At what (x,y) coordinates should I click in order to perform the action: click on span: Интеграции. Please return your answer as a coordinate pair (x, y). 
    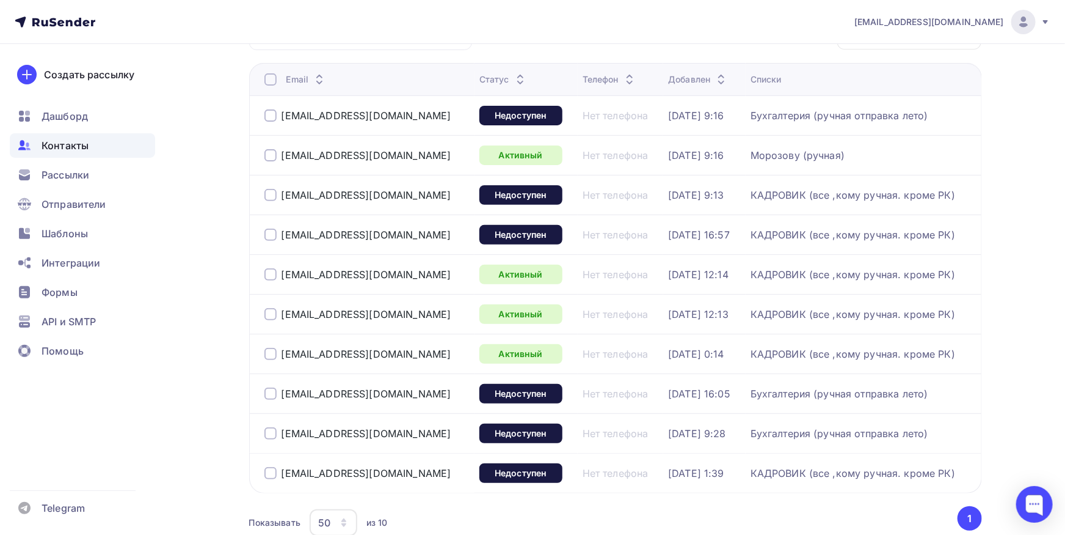
    Looking at the image, I should click on (71, 263).